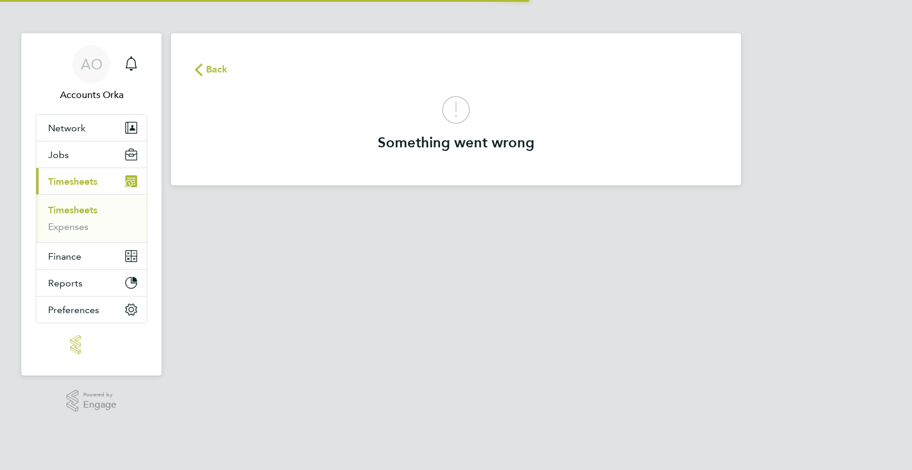  Describe the element at coordinates (91, 204) in the screenshot. I see `nav: Main navigation` at that location.